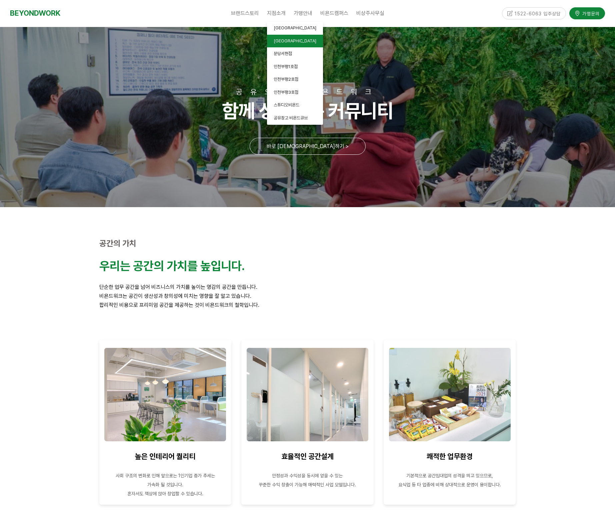 The height and width of the screenshot is (530, 615). What do you see at coordinates (286, 105) in the screenshot?
I see `span: 스튜디오비욘드` at bounding box center [286, 105].